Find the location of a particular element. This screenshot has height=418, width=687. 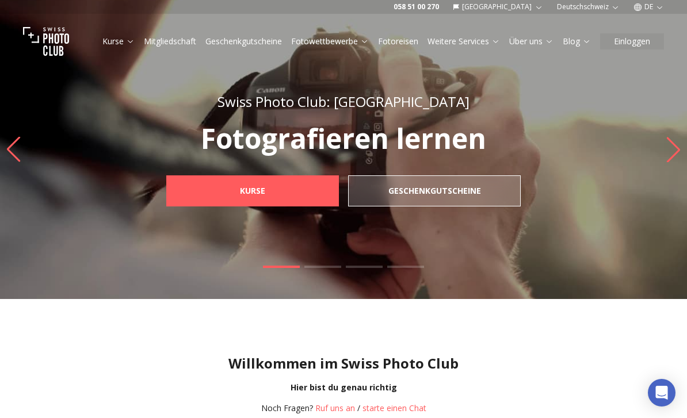

b: Geschenkgutscheine is located at coordinates (434, 191).